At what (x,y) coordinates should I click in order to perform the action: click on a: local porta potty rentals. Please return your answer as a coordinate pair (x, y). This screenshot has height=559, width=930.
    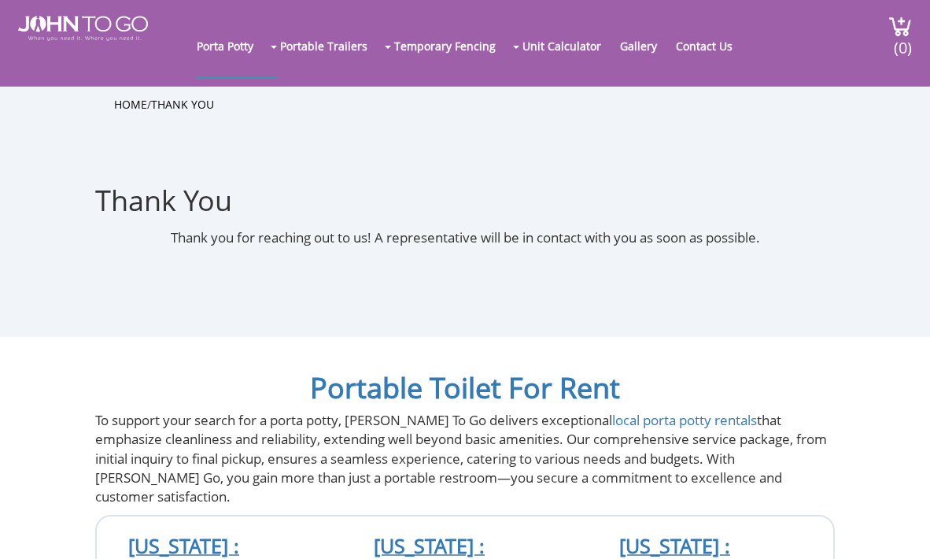
    Looking at the image, I should click on (684, 419).